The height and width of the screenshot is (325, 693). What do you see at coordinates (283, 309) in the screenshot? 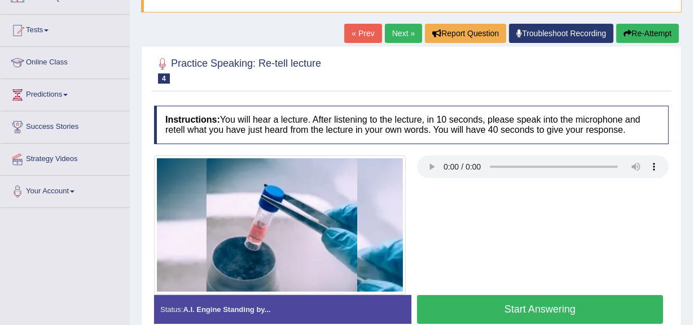
I see `div: Status:` at bounding box center [283, 309].